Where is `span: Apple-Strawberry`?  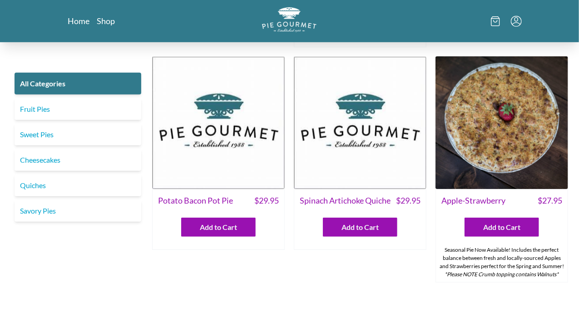
span: Apple-Strawberry is located at coordinates (473, 200).